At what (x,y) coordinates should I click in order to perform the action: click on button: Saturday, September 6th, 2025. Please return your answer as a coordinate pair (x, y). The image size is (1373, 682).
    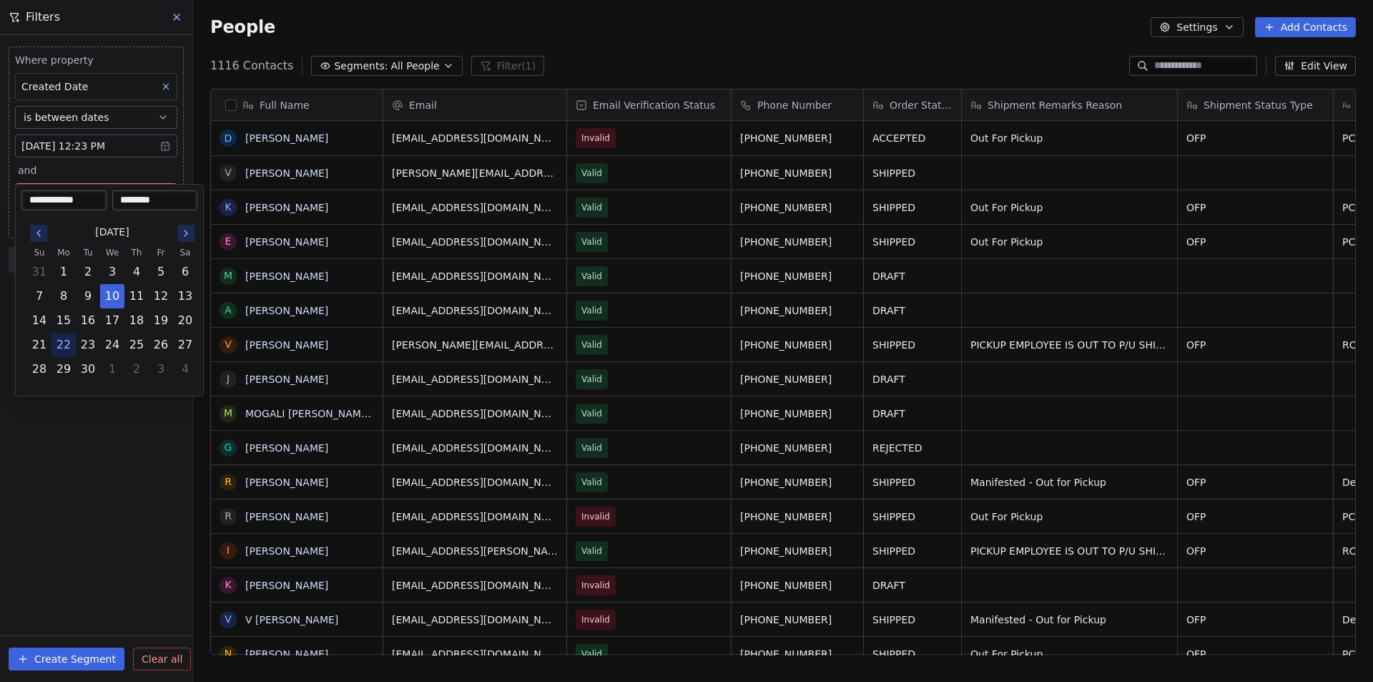
    Looking at the image, I should click on (185, 272).